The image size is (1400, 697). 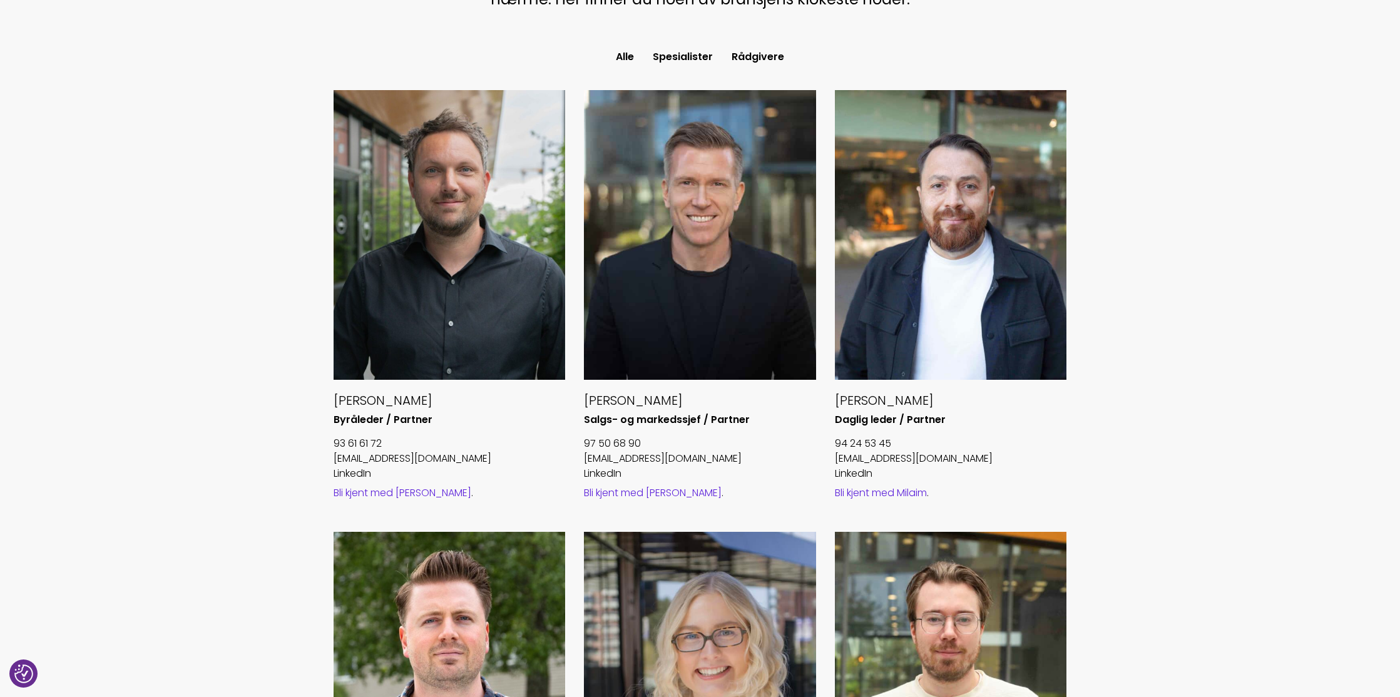 I want to click on img: Revisit consent button, so click(x=24, y=674).